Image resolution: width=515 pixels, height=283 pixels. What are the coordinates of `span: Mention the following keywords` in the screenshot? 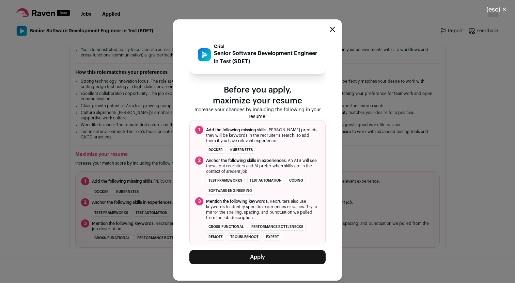 It's located at (237, 201).